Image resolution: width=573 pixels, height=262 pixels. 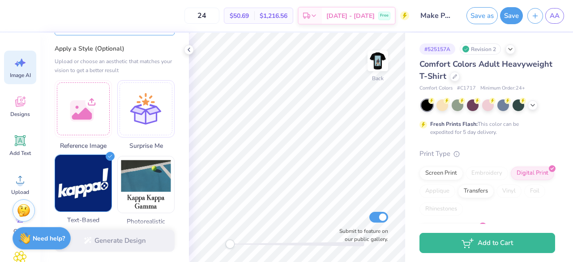 I want to click on button: Add to Cart, so click(x=487, y=242).